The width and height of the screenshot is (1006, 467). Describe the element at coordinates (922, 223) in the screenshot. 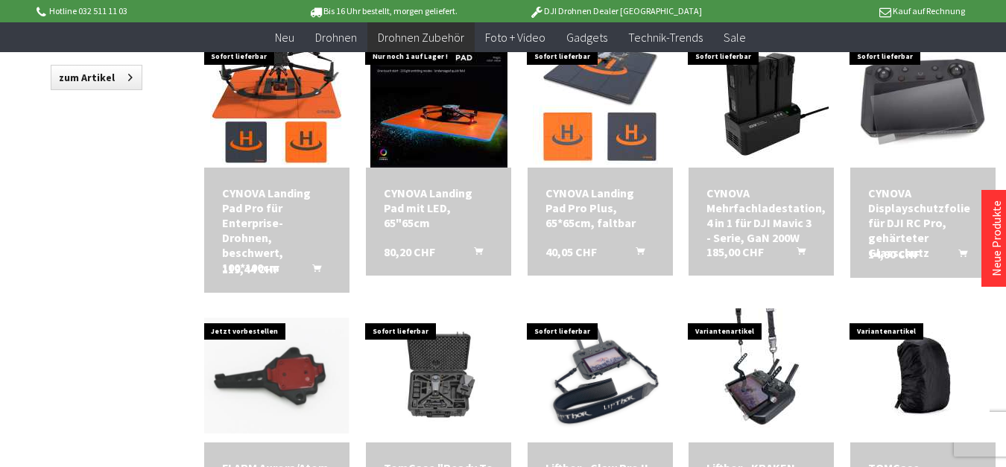

I see `a: CYNOVA Displayschutzfolie für DJI RC Pro, gehärteter Glasschutz 14,90 CHF In den Warenkorb` at that location.